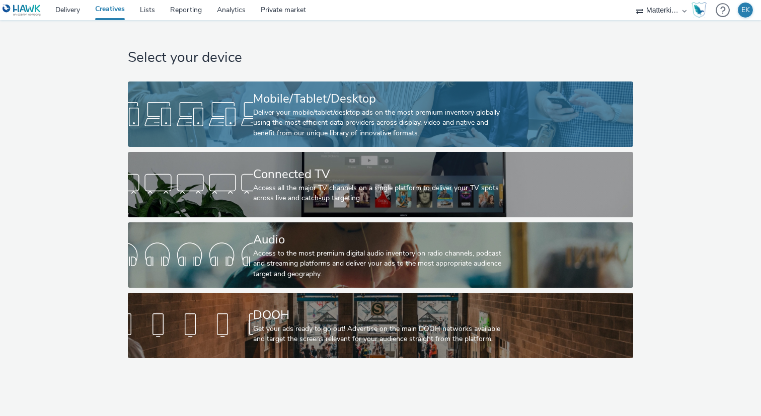  What do you see at coordinates (699, 10) in the screenshot?
I see `img: Hawk Academy` at bounding box center [699, 10].